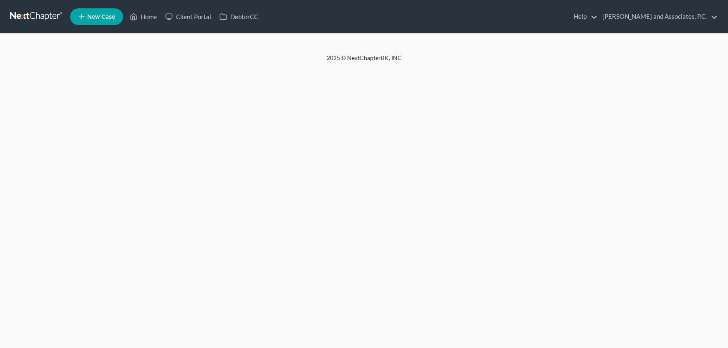 Image resolution: width=728 pixels, height=348 pixels. I want to click on new-legal-case-button: New Case, so click(96, 17).